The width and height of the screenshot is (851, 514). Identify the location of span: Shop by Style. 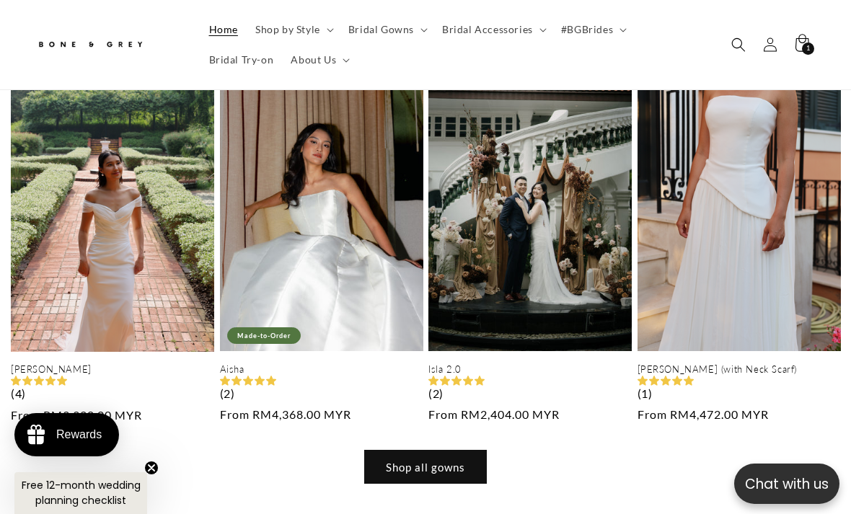
(288, 30).